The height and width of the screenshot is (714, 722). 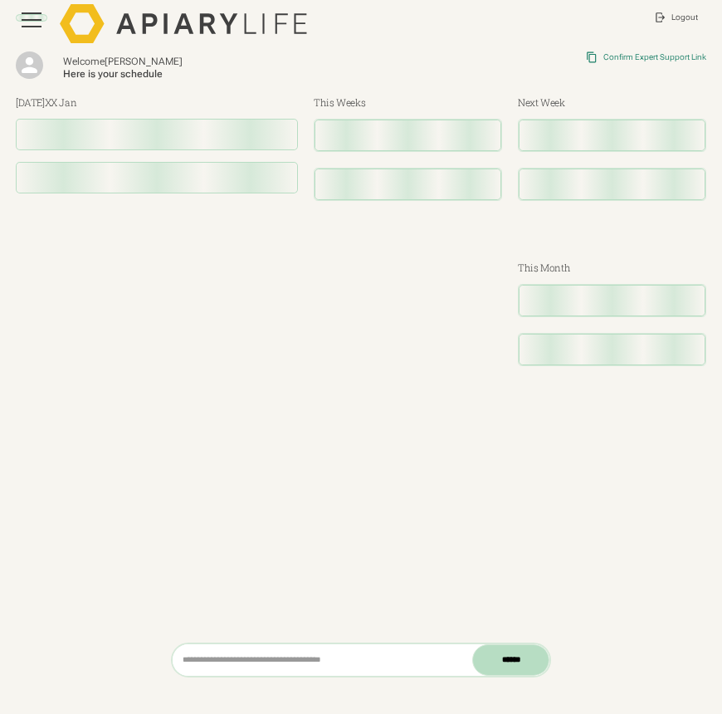 What do you see at coordinates (612, 103) in the screenshot?
I see `h3: Next Week` at bounding box center [612, 103].